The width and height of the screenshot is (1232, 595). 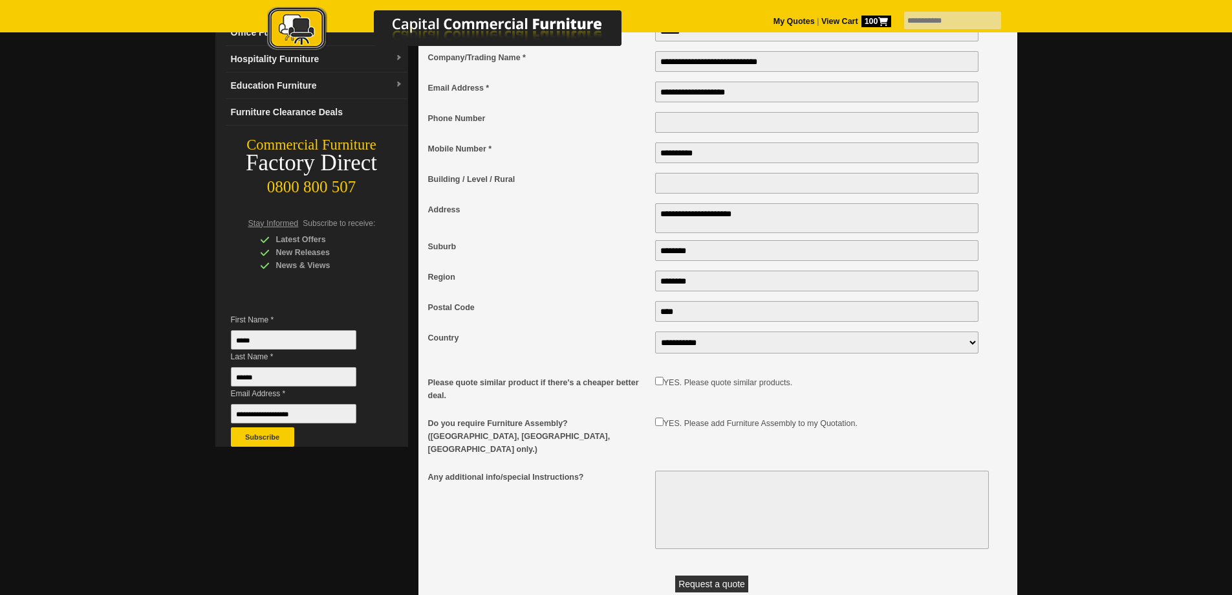 What do you see at coordinates (312, 145) in the screenshot?
I see `div: Commercial Furniture` at bounding box center [312, 145].